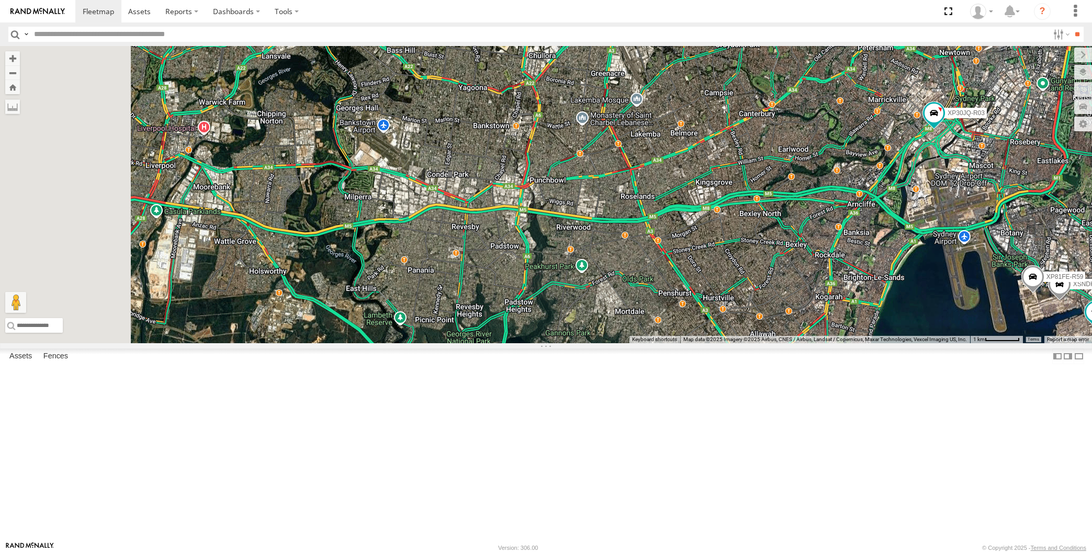  What do you see at coordinates (966, 113) in the screenshot?
I see `span: XP30JQ-R03` at bounding box center [966, 113].